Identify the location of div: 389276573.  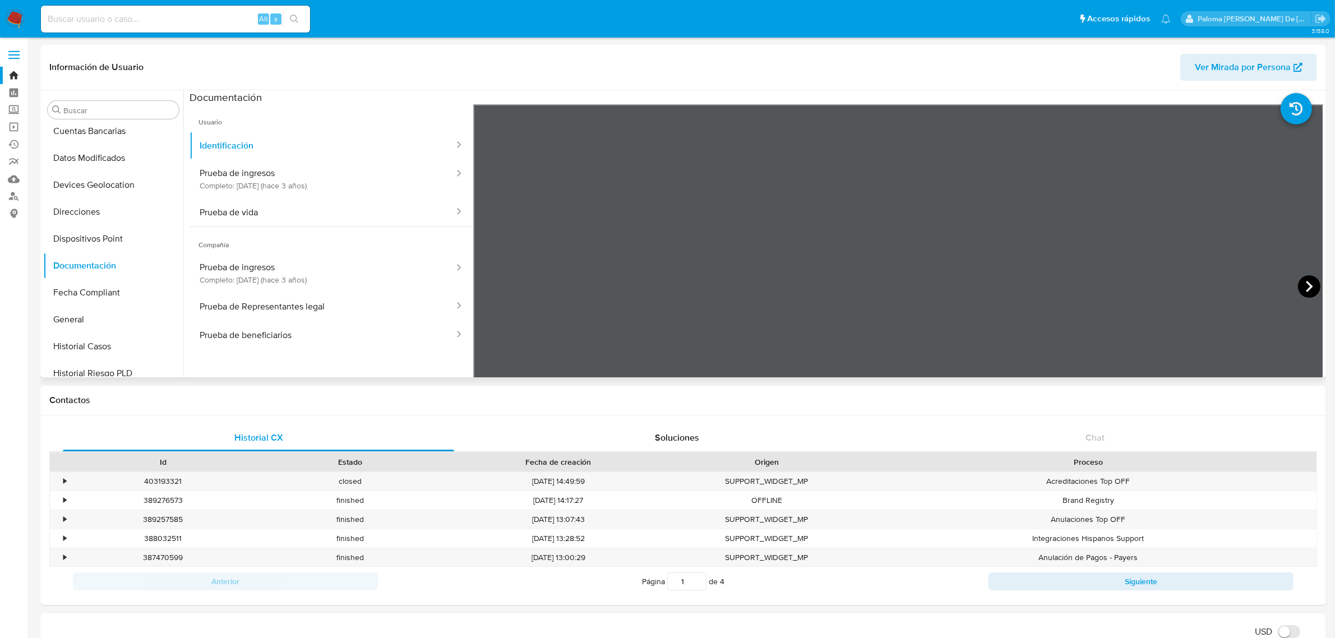
(163, 500).